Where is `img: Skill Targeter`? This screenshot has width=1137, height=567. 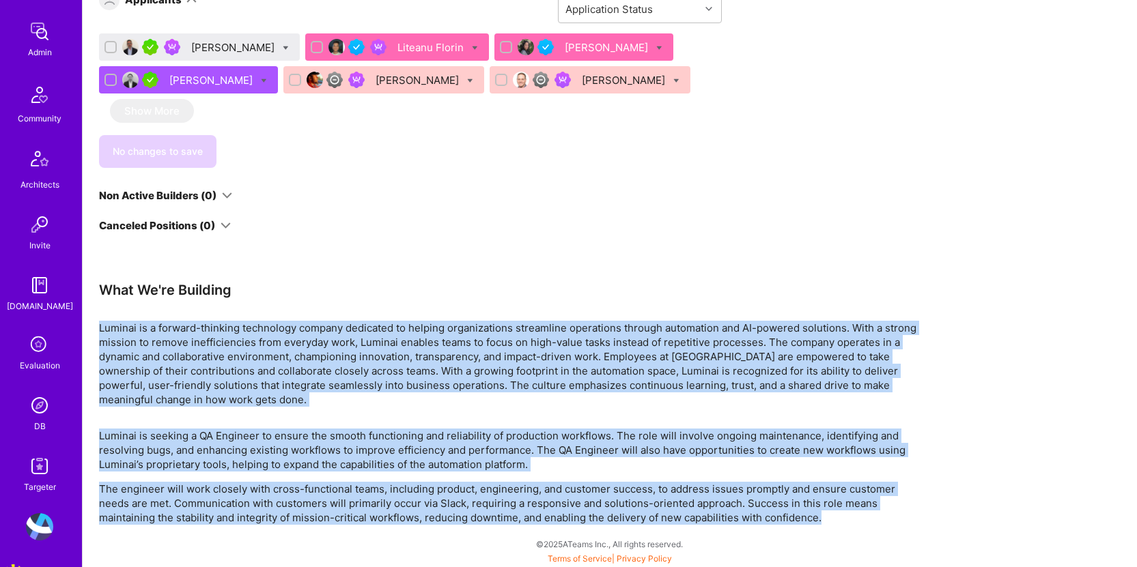
img: Skill Targeter is located at coordinates (40, 466).